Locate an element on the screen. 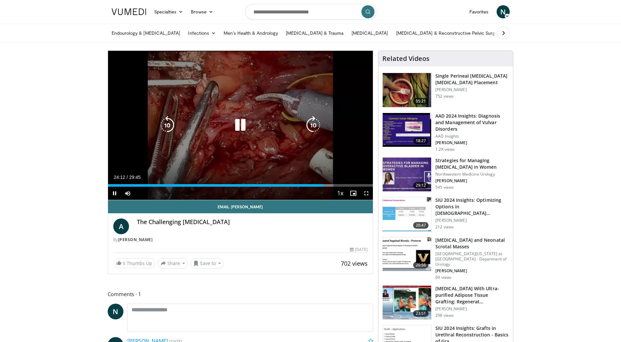  h4: Related Videos is located at coordinates (406, 59).